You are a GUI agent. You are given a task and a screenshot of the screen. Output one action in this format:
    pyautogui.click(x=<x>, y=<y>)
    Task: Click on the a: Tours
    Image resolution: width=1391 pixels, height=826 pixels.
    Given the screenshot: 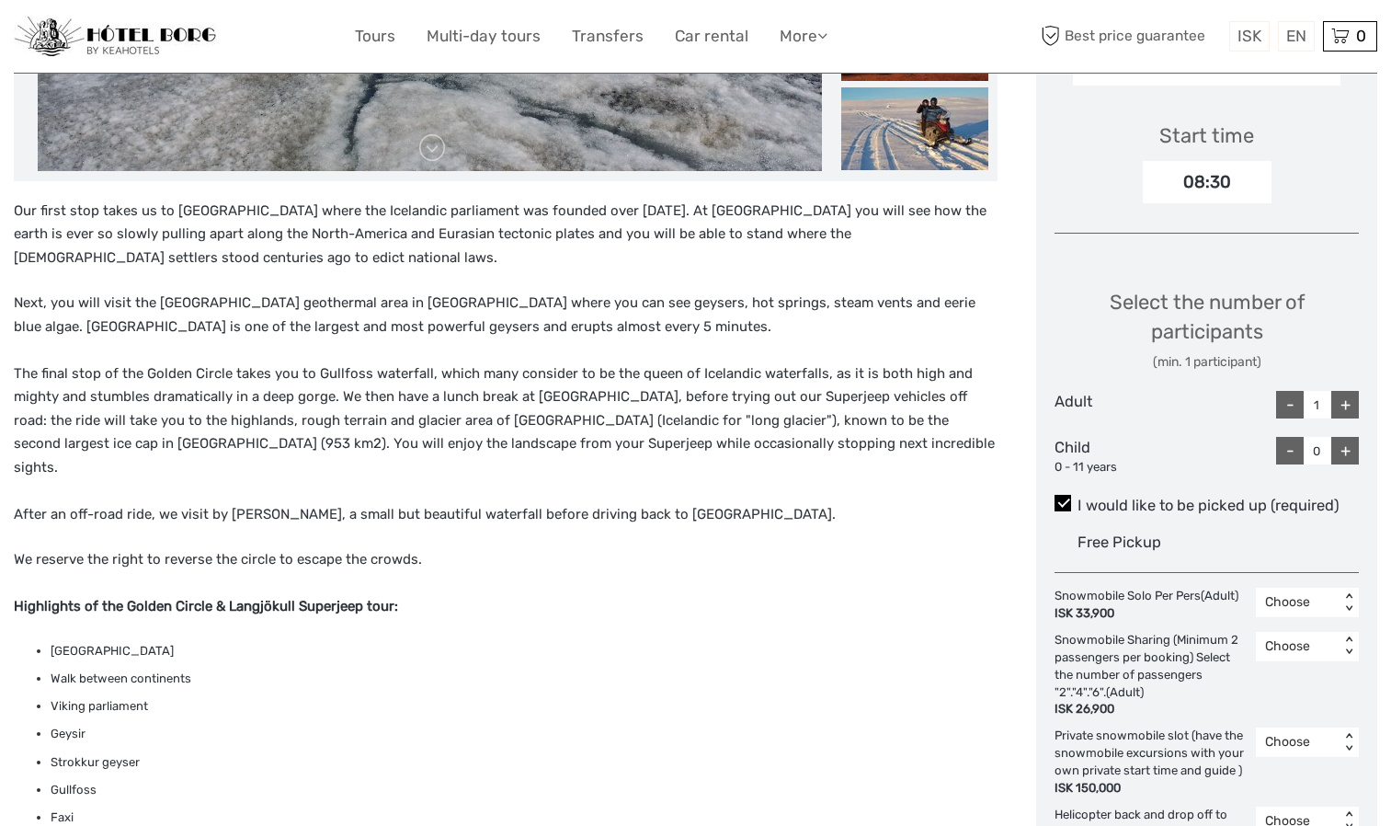 What is the action you would take?
    pyautogui.click(x=375, y=36)
    